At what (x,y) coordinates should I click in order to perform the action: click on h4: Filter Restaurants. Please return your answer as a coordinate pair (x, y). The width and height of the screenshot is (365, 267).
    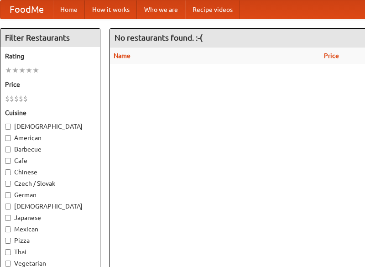
    Looking at the image, I should click on (50, 38).